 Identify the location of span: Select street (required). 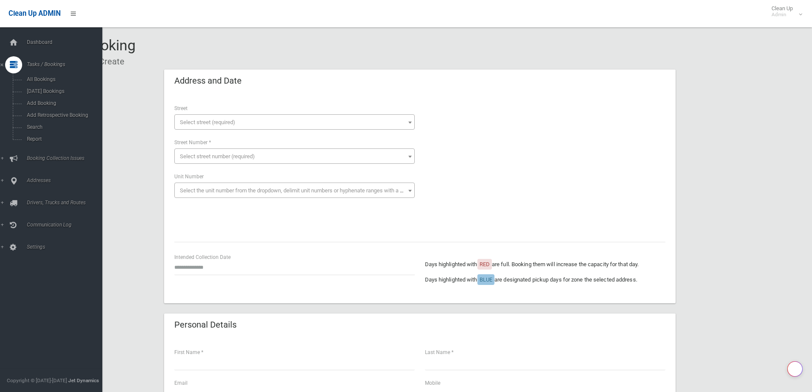
(208, 122).